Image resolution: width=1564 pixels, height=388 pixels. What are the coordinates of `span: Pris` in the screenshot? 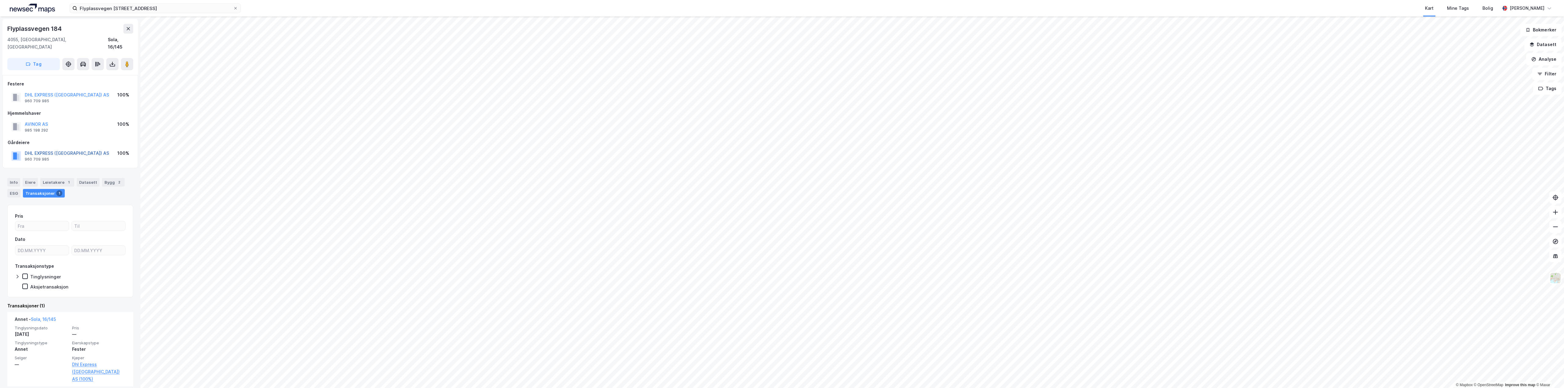 It's located at (99, 328).